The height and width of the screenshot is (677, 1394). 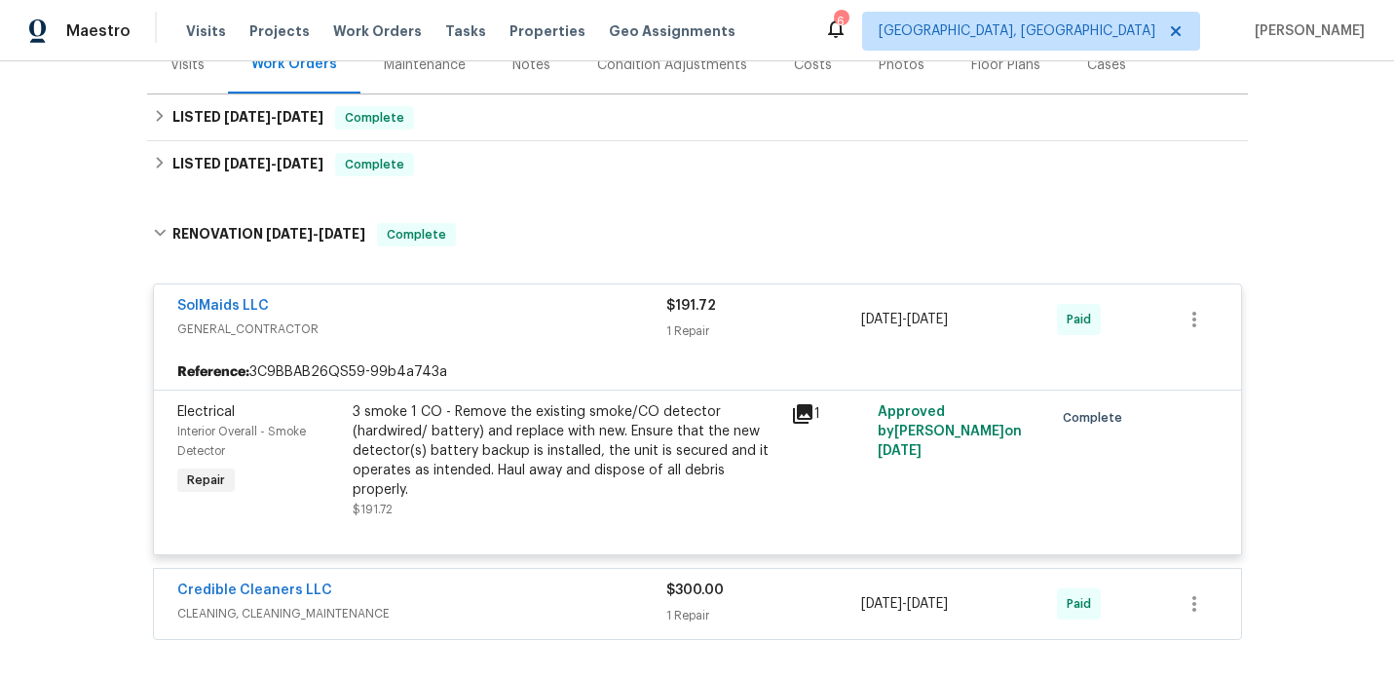 I want to click on span: GENERAL_CONTRACTOR, so click(x=422, y=329).